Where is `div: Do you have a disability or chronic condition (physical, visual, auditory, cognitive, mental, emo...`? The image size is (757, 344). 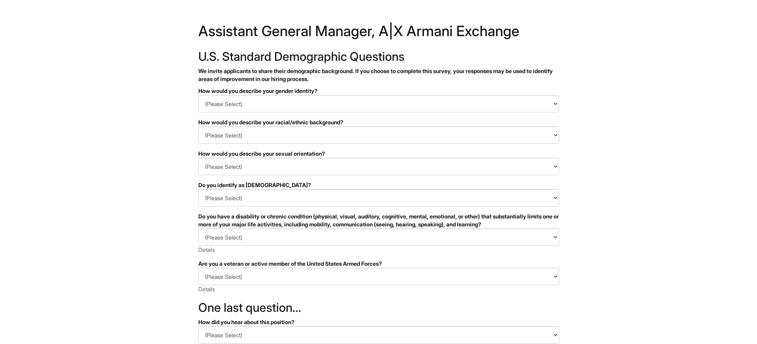 div: Do you have a disability or chronic condition (physical, visual, auditory, cognitive, mental, emo... is located at coordinates (379, 221).